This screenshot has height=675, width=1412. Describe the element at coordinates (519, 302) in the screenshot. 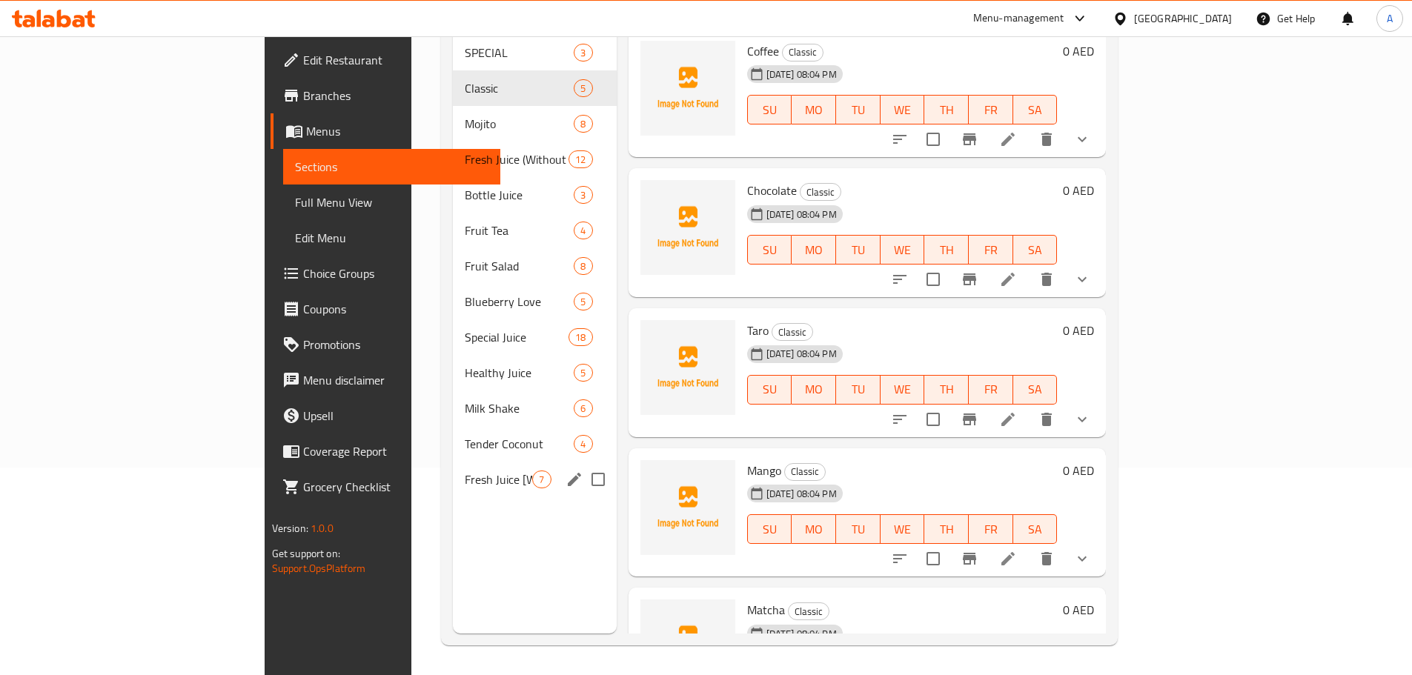

I see `span: Blueberry Love` at that location.